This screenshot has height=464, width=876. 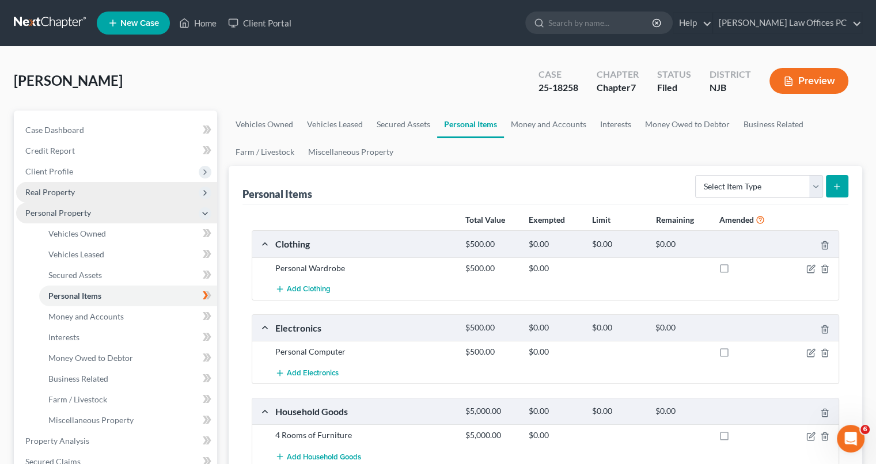 I want to click on a: Home, so click(x=197, y=23).